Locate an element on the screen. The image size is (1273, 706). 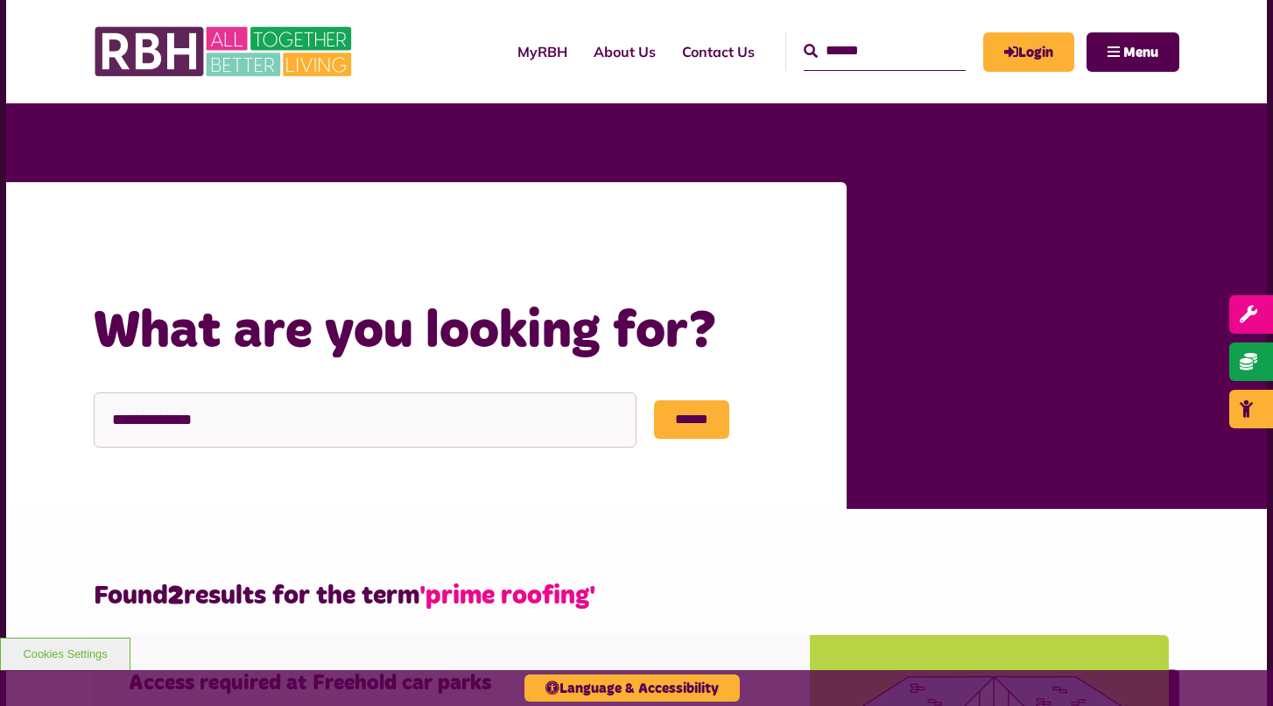
img: RBH is located at coordinates (225, 52).